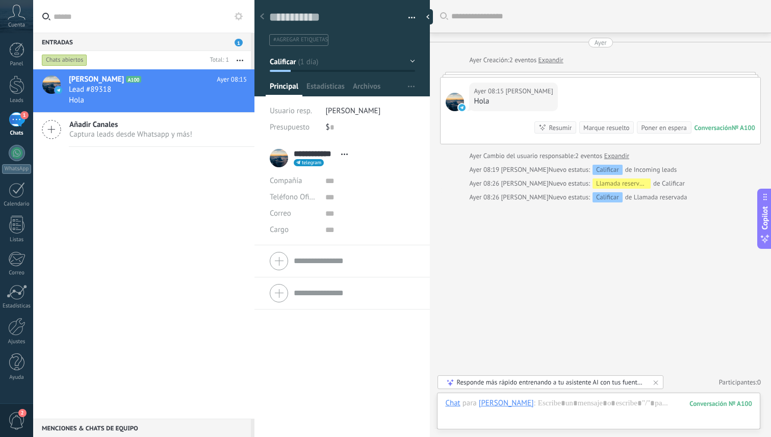  What do you see at coordinates (131, 134) in the screenshot?
I see `span: Captura leads desde Whatsapp y más!` at bounding box center [131, 134].